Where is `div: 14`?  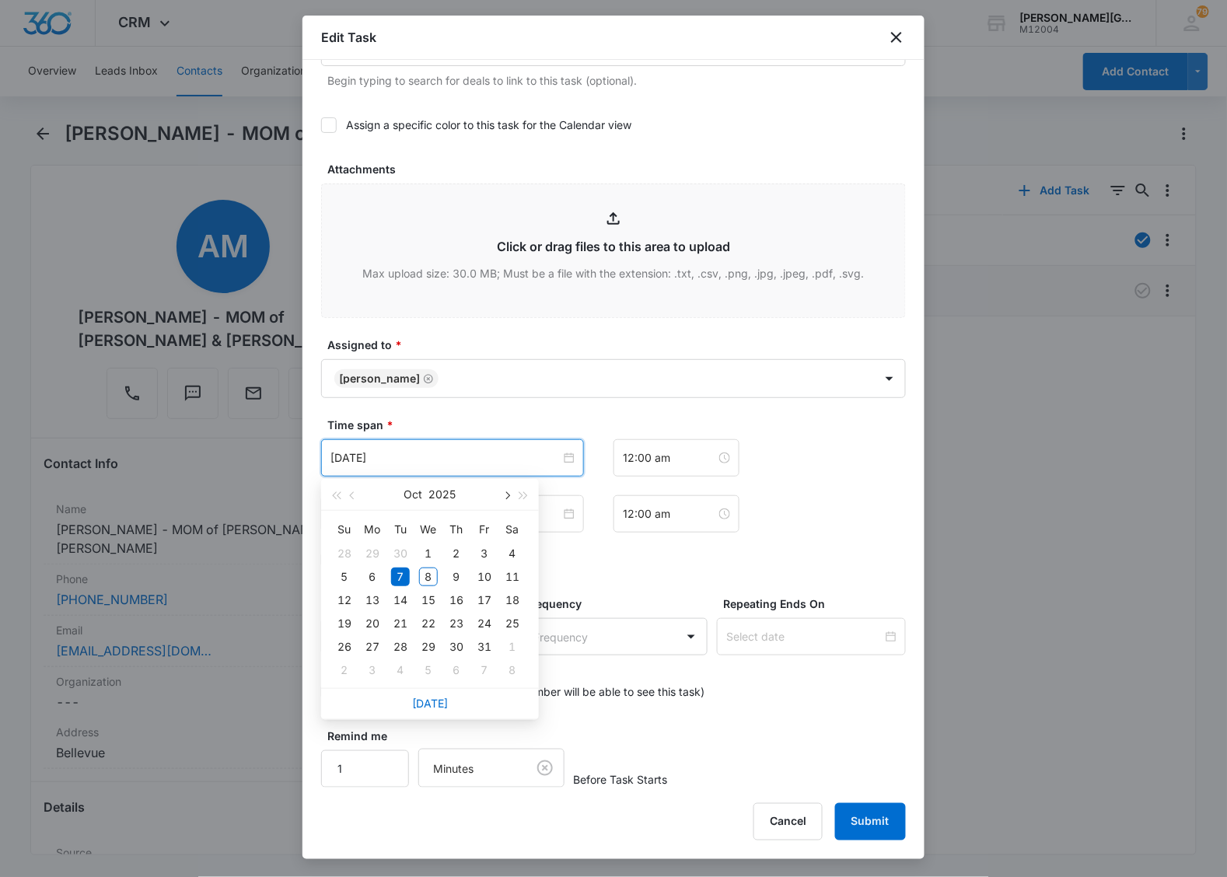 div: 14 is located at coordinates (400, 600).